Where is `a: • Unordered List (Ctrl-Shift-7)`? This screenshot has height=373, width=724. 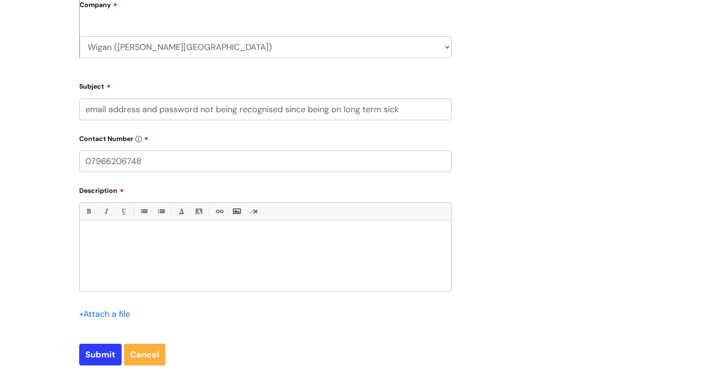
a: • Unordered List (Ctrl-Shift-7) is located at coordinates (143, 211).